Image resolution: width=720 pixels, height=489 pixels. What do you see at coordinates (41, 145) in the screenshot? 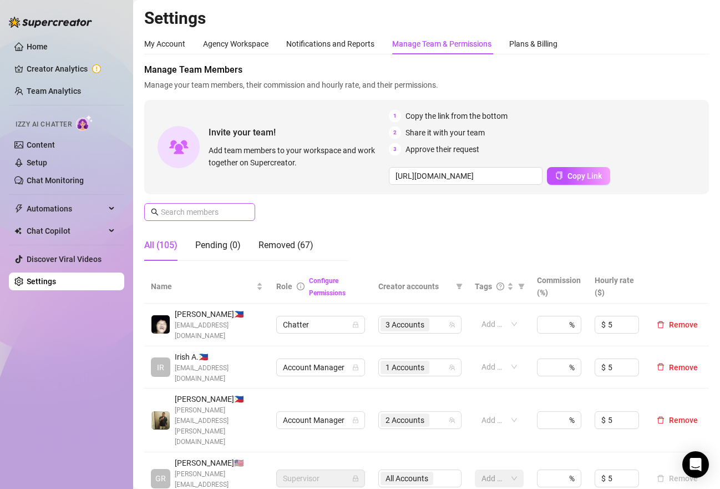
I see `a: Content` at bounding box center [41, 145].